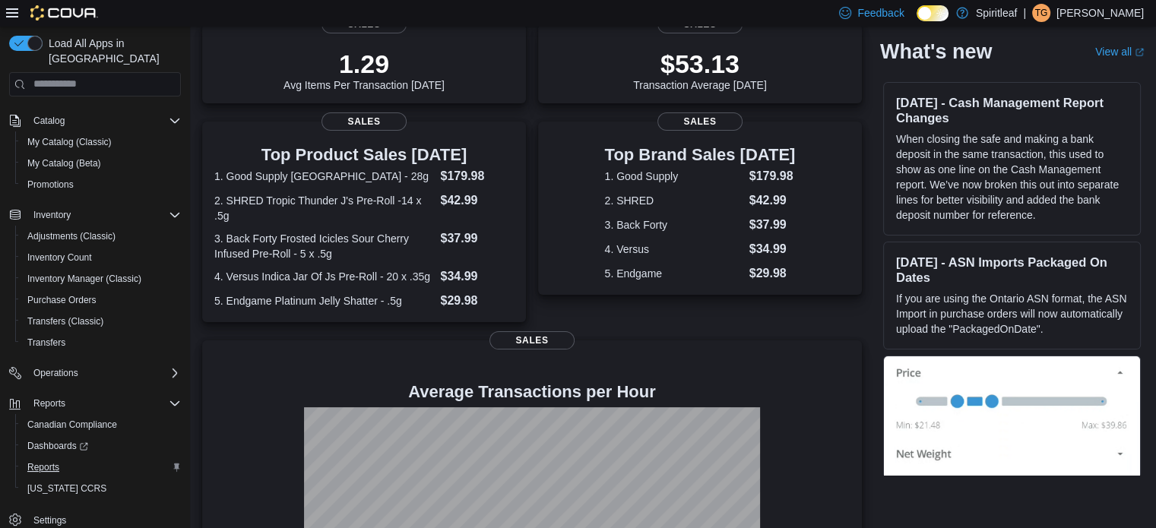  What do you see at coordinates (916, 21) in the screenshot?
I see `span: Dark Mode` at bounding box center [916, 21].